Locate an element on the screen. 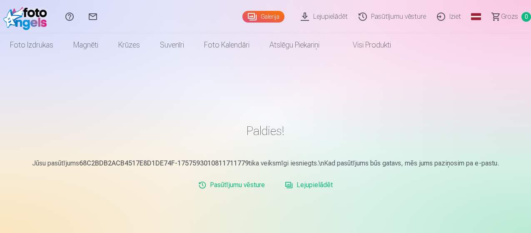  b: 68C2BDB2ACB4517E8D1DE74F-1757593010811711779 is located at coordinates (164, 163).